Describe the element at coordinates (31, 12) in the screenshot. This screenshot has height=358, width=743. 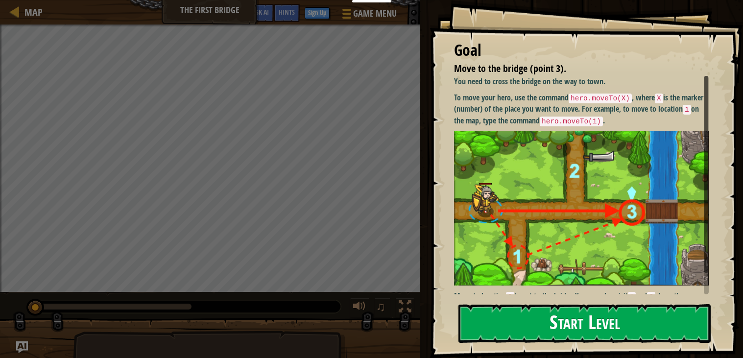
I see `a: Map` at that location.